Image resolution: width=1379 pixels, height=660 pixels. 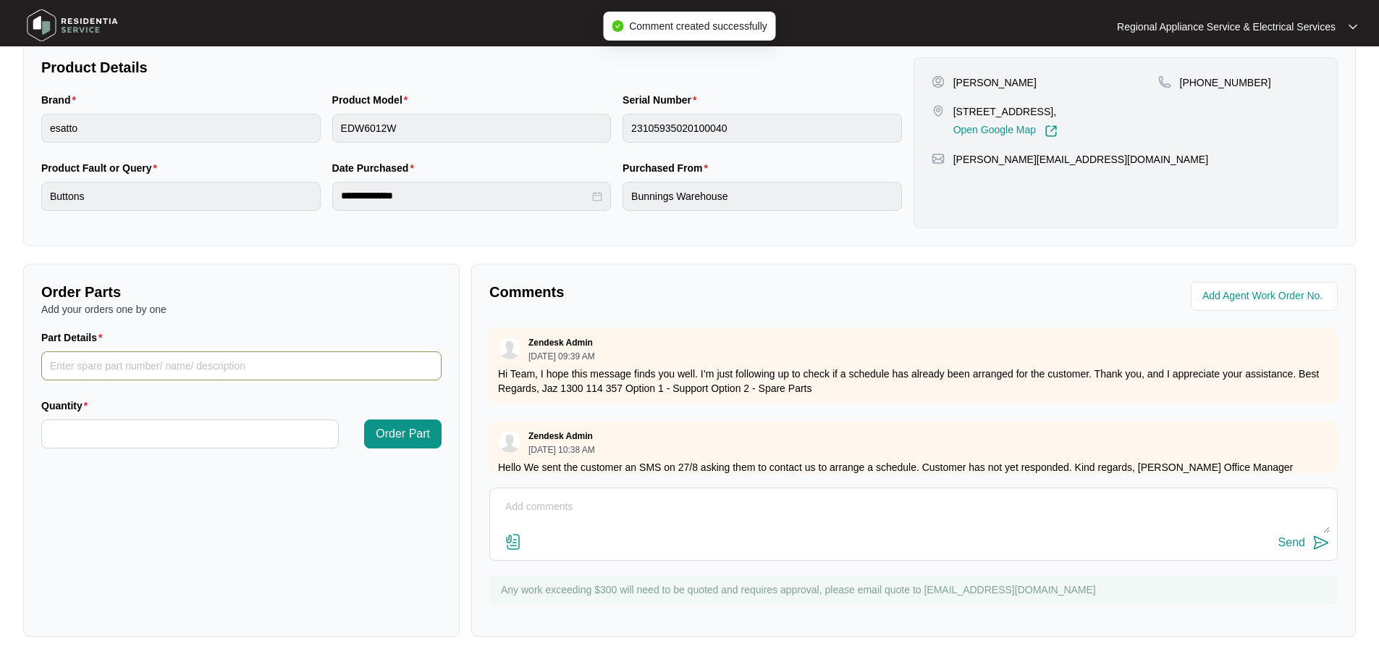 What do you see at coordinates (938, 82) in the screenshot?
I see `img: user-pin` at bounding box center [938, 82].